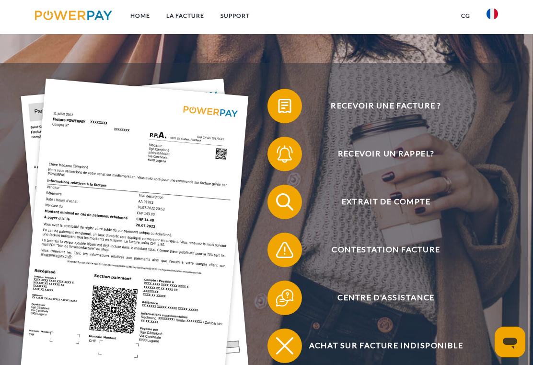 The image size is (533, 365). Describe the element at coordinates (285, 153) in the screenshot. I see `img: qb_bell.svg` at that location.